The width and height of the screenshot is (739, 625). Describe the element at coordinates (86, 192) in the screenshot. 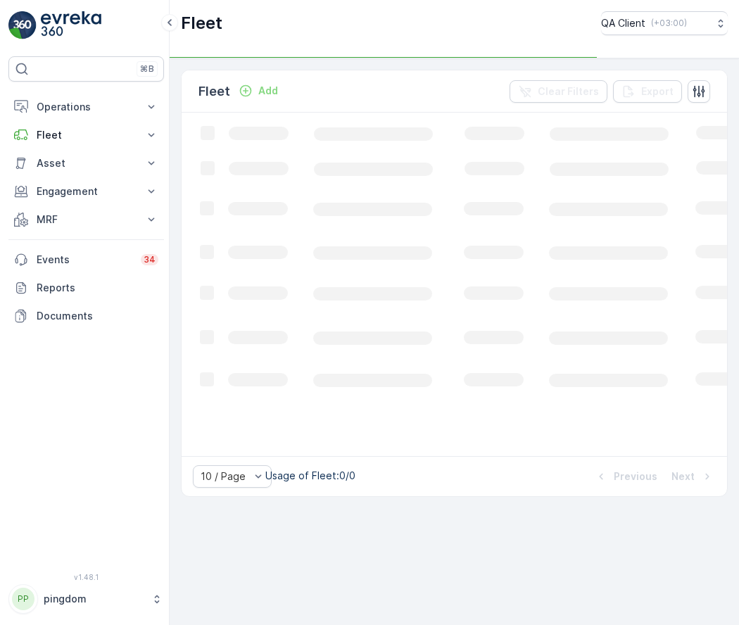

I see `p: Engagement` at that location.